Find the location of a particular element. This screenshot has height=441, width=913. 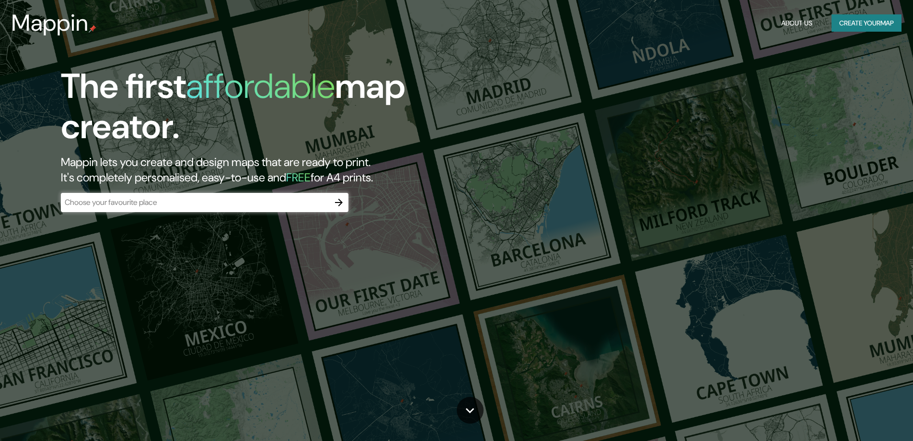

h5: FREE is located at coordinates (298, 177).